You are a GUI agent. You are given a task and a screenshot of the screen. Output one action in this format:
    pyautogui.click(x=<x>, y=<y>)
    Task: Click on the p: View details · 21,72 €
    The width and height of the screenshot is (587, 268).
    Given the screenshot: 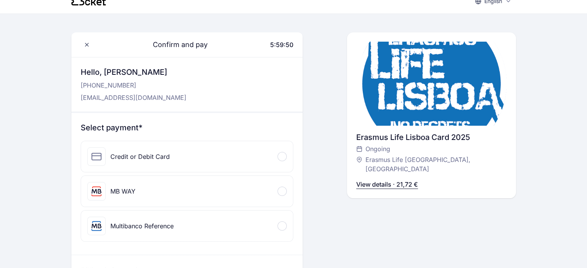 What is the action you would take?
    pyautogui.click(x=387, y=184)
    